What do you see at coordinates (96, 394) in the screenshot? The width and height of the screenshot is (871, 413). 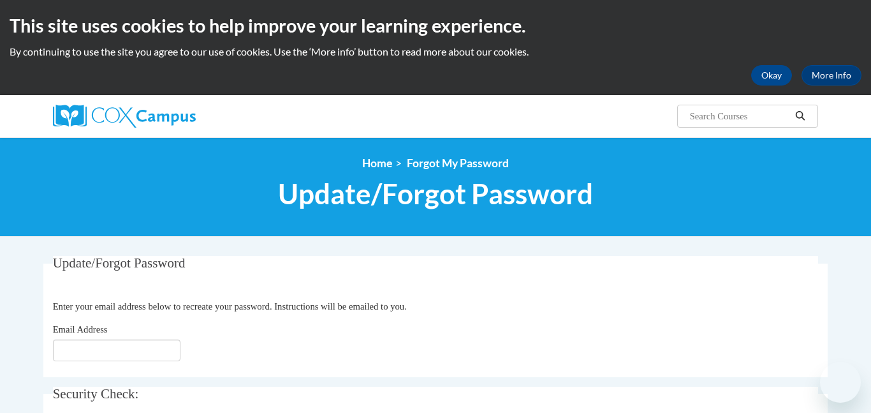 I see `span: Security Check:` at bounding box center [96, 394].